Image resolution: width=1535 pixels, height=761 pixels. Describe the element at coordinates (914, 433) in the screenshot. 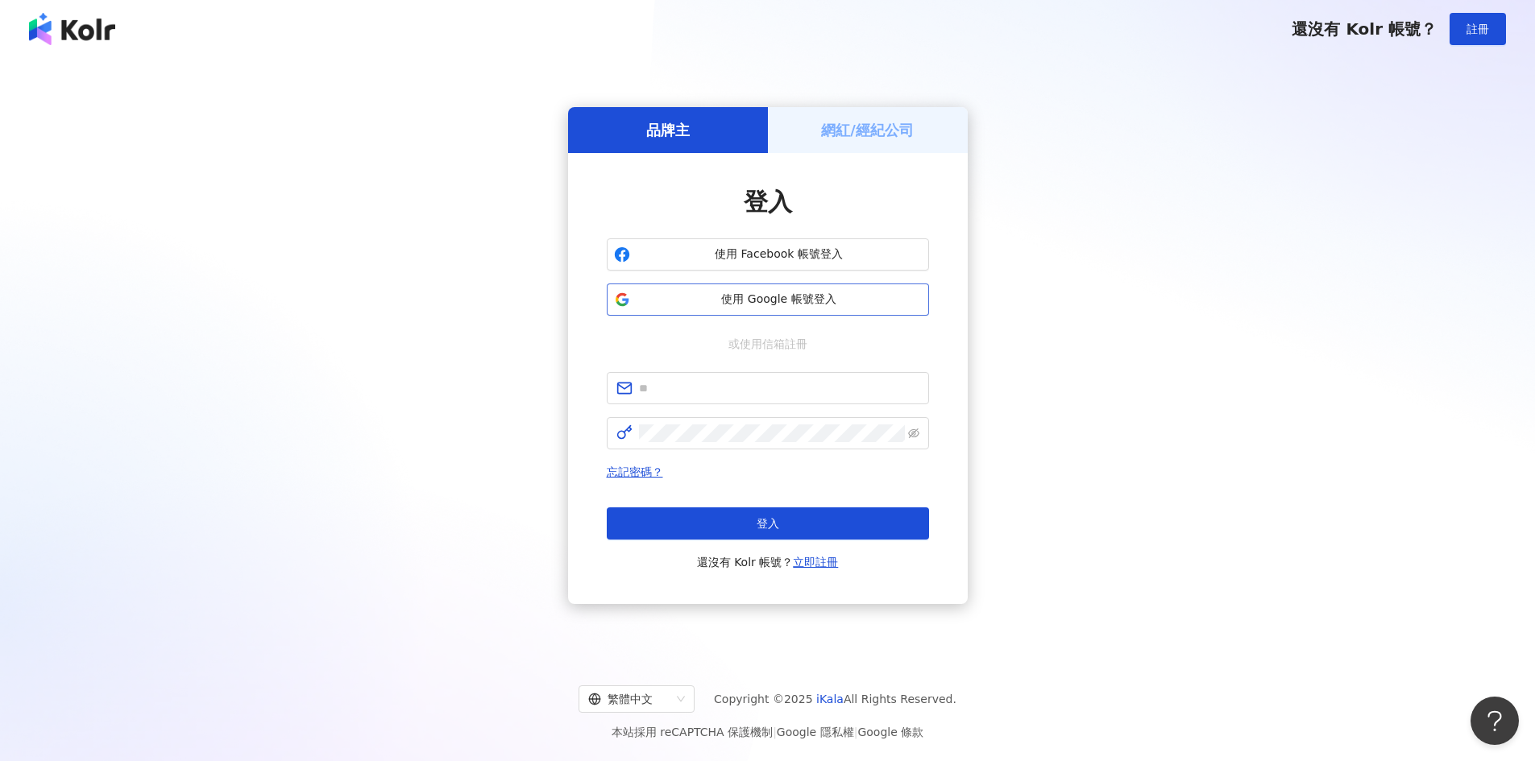

I see `span: eye-invisible` at that location.